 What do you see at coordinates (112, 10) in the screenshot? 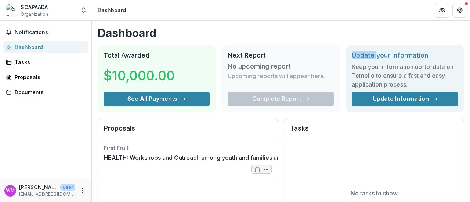
I see `nav: breadcrumb` at bounding box center [112, 10].